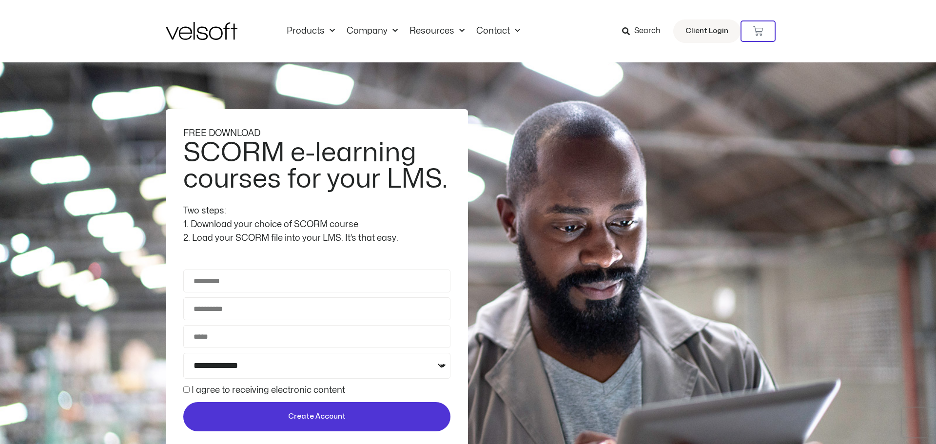 This screenshot has width=936, height=444. I want to click on div: FREE DOWNLOAD, so click(317, 134).